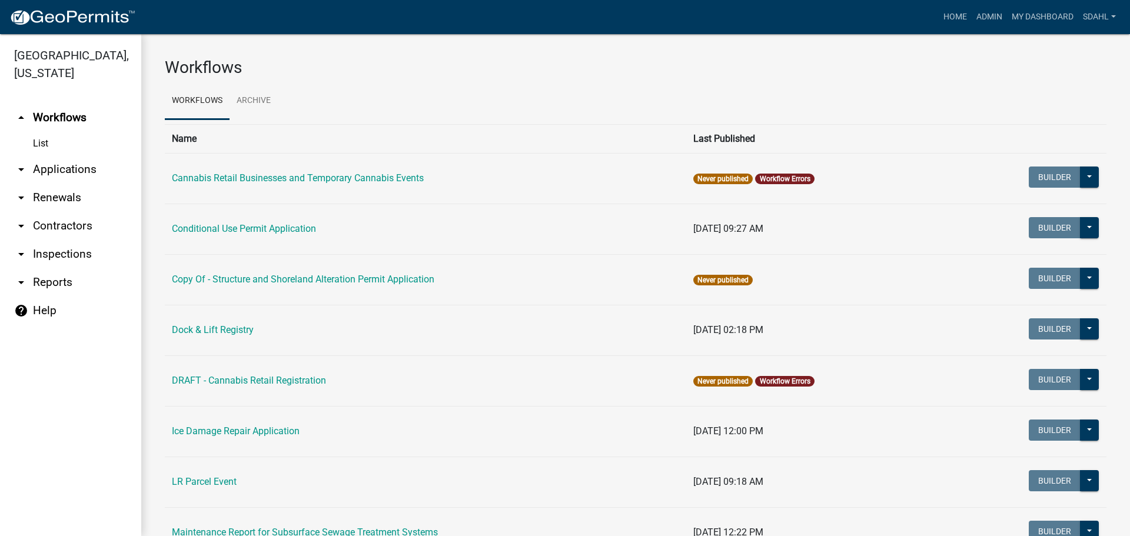  I want to click on a: Cannabis Retail Businesses and Temporary Cannabis Events, so click(298, 178).